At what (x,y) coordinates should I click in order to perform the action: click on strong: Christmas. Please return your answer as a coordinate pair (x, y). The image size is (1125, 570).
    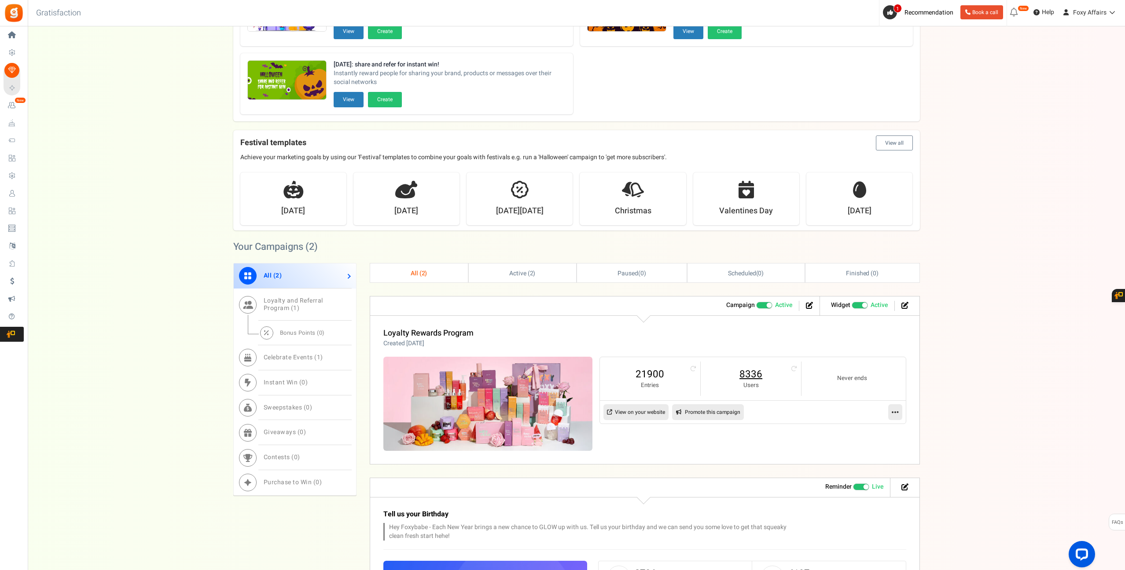
    Looking at the image, I should click on (633, 211).